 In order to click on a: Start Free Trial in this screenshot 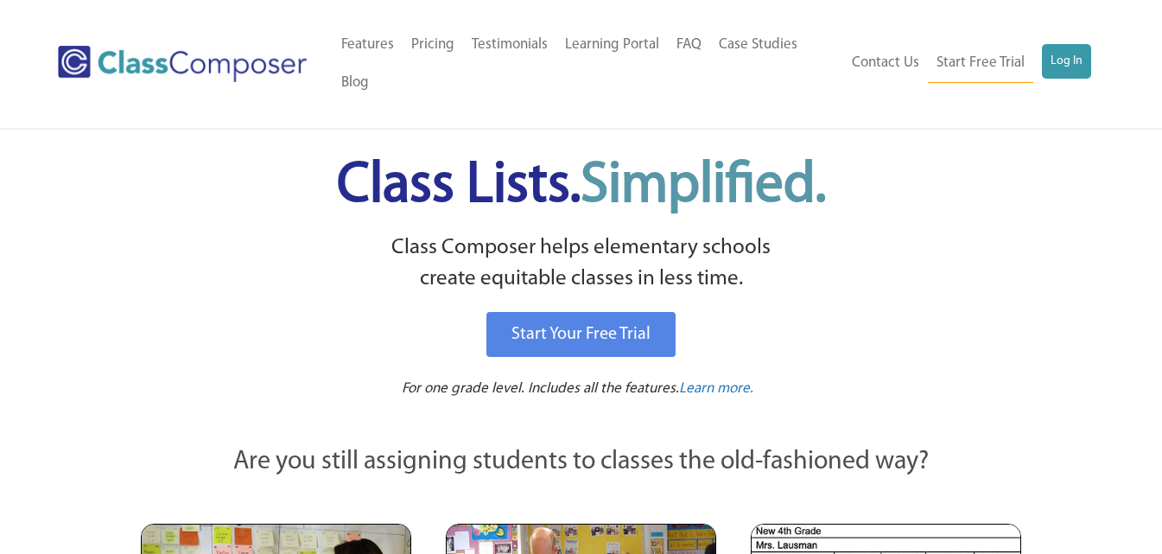, I will do `click(981, 63)`.